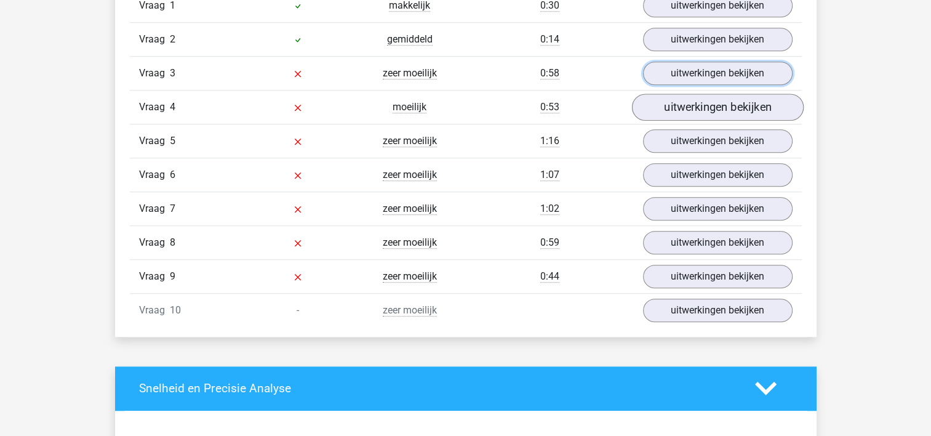 The width and height of the screenshot is (931, 436). Describe the element at coordinates (172, 174) in the screenshot. I see `span: 6` at that location.